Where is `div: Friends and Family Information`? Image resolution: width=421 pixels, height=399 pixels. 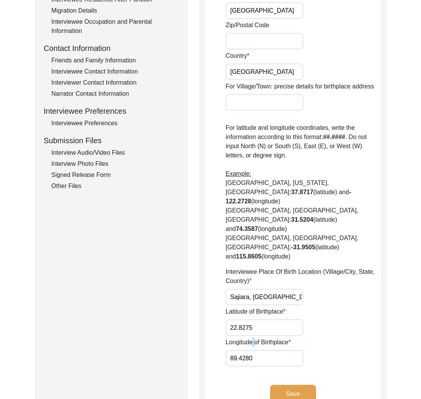
div: Friends and Family Information is located at coordinates (115, 61).